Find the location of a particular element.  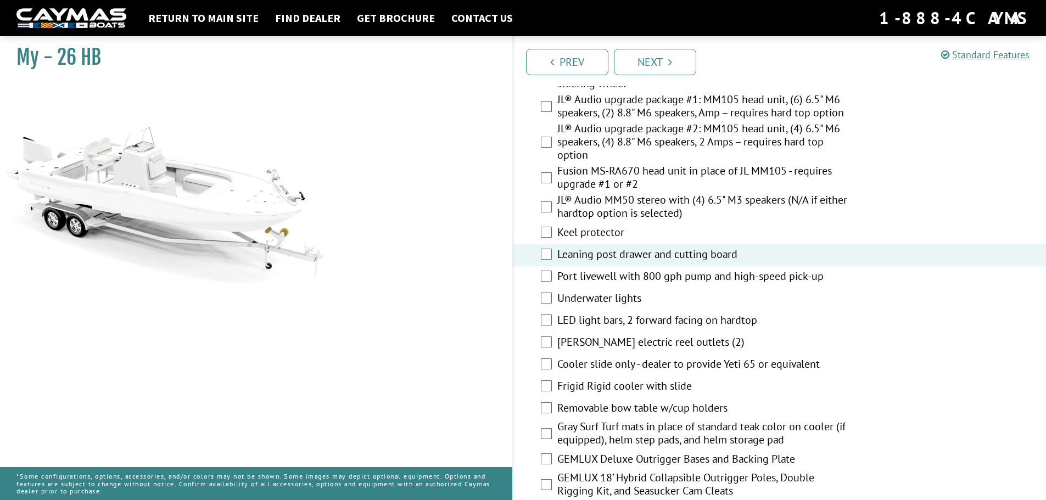

a: Get Brochure is located at coordinates (396, 18).